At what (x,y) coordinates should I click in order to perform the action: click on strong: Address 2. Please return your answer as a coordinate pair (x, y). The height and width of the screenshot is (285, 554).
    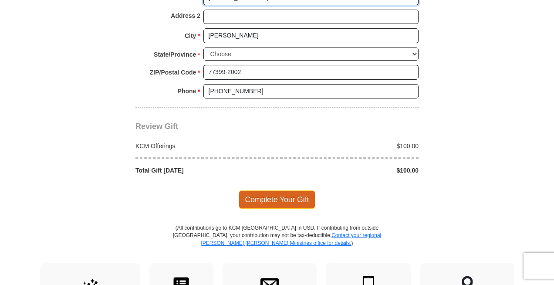
    Looking at the image, I should click on (185, 16).